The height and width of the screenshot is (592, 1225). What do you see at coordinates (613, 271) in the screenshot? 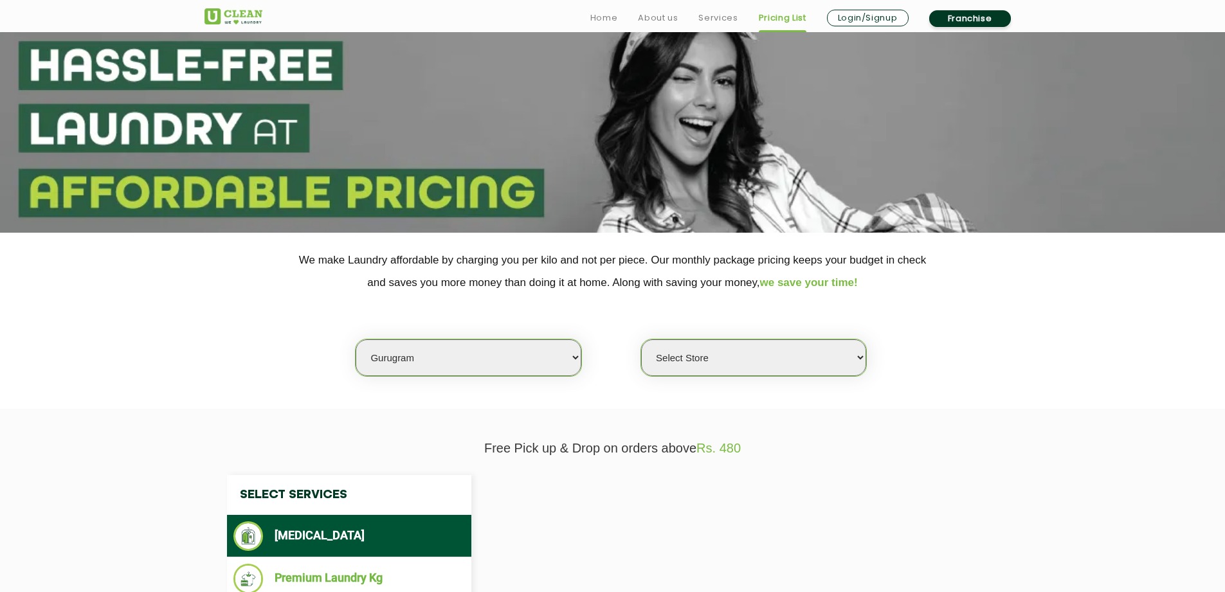
I see `p: We make Laundry affordable by charging you per kilo and not per piece. Our monthly package pricin...` at bounding box center [613, 271].